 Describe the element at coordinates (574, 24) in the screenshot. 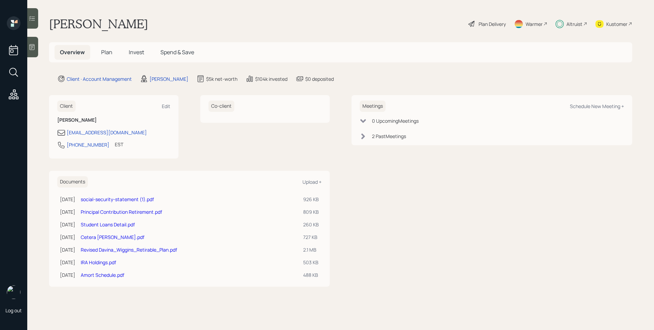

I see `div: Altruist` at that location.